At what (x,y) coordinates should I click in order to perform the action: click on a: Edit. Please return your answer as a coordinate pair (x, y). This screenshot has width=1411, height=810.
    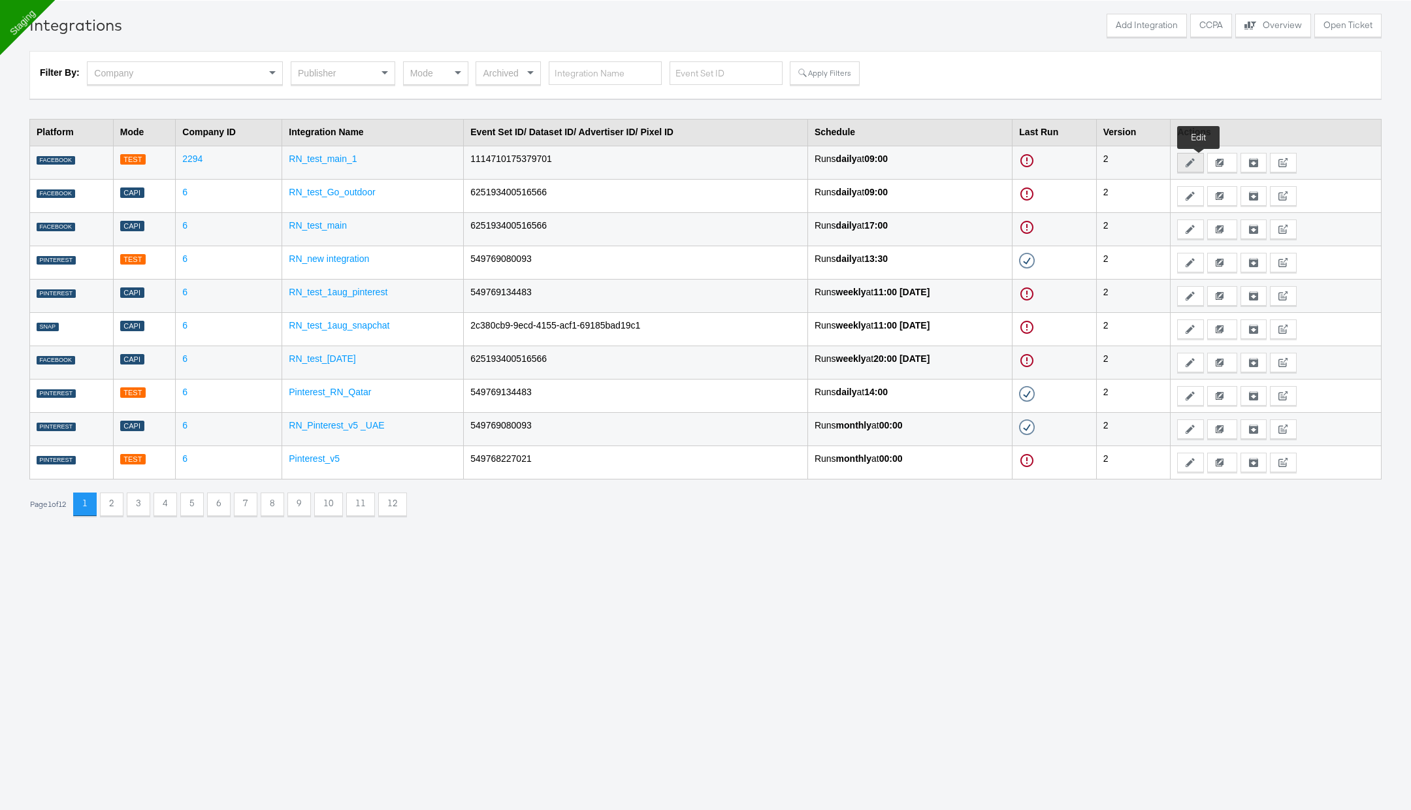
    Looking at the image, I should click on (1190, 163).